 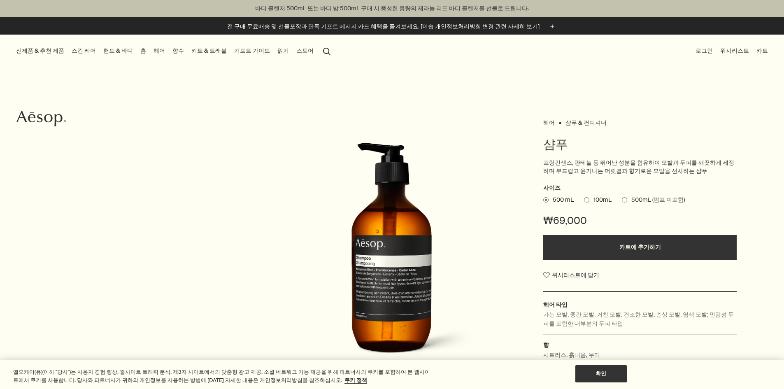 I want to click on a: 기프트 가이드, so click(x=252, y=51).